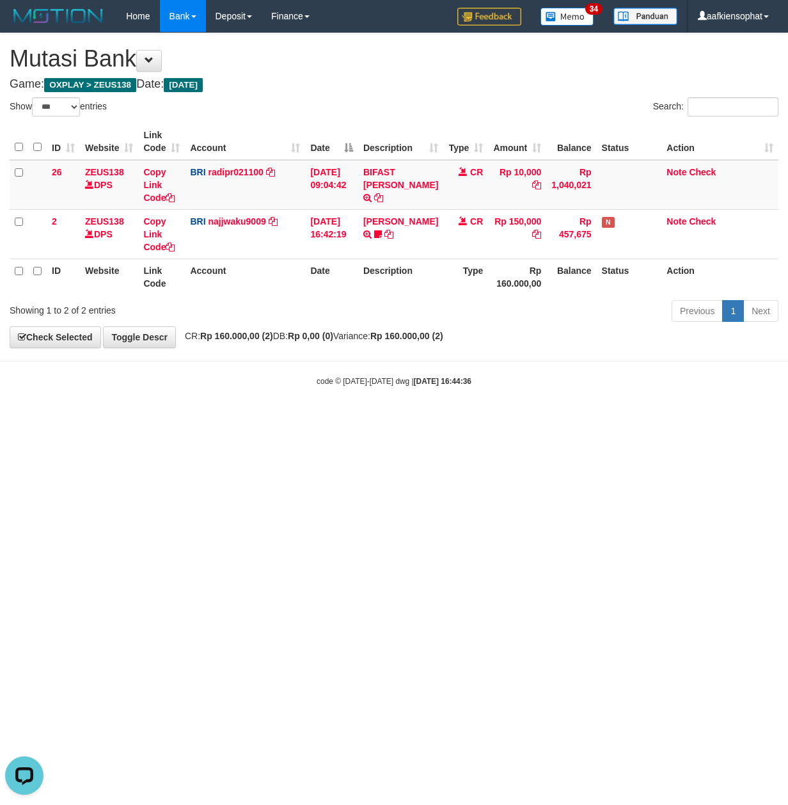 The height and width of the screenshot is (805, 788). What do you see at coordinates (139, 337) in the screenshot?
I see `a: Toggle Descr` at bounding box center [139, 337].